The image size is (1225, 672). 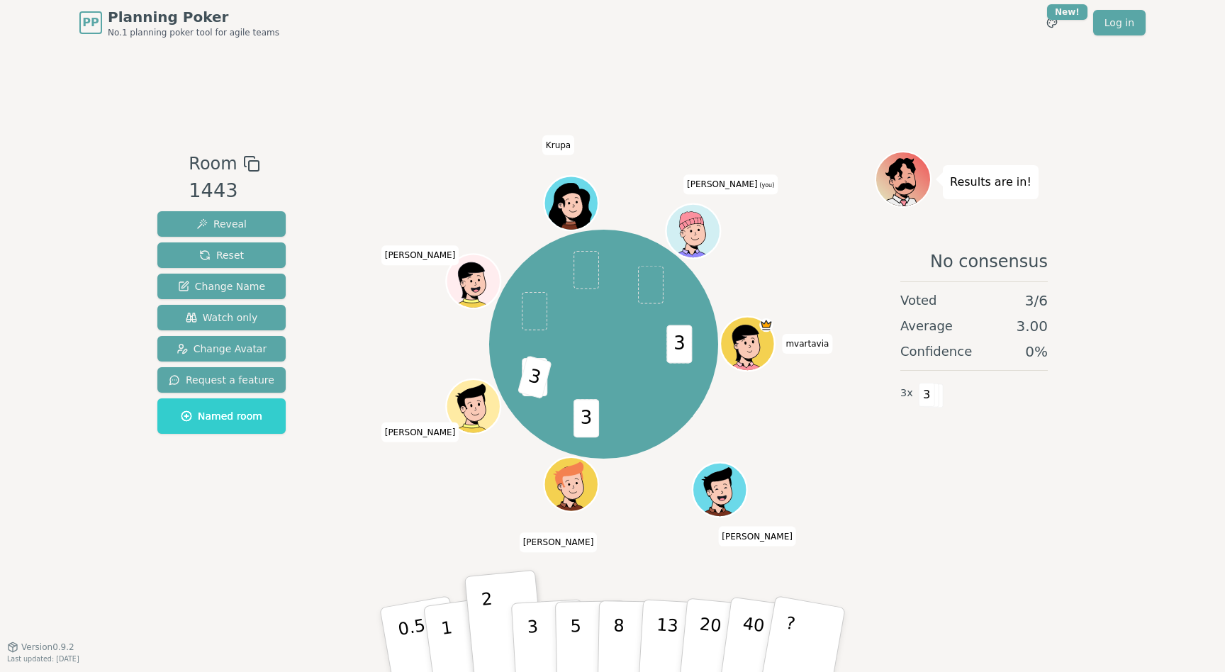 What do you see at coordinates (1037, 301) in the screenshot?
I see `span: 3 / 6` at bounding box center [1037, 301].